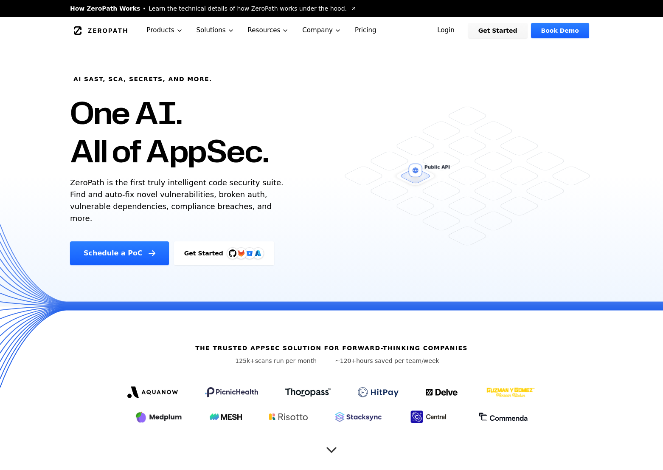 The height and width of the screenshot is (470, 663). Describe the element at coordinates (322, 30) in the screenshot. I see `button: Company` at that location.